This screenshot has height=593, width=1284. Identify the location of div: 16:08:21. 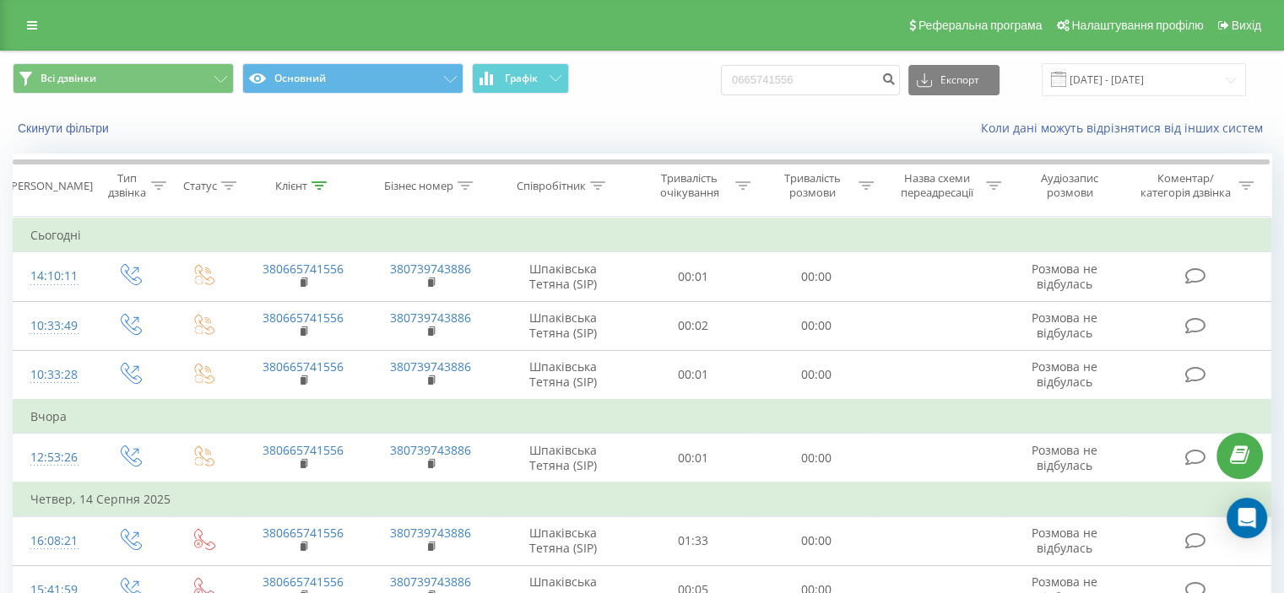
(52, 541).